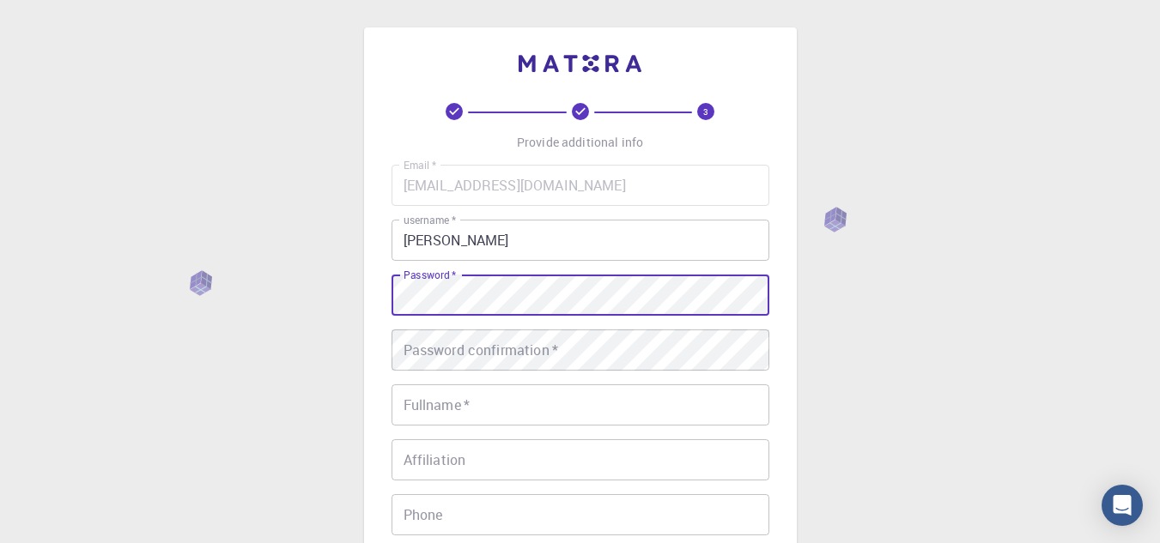 Image resolution: width=1160 pixels, height=543 pixels. Describe the element at coordinates (706, 112) in the screenshot. I see `text: 3` at that location.